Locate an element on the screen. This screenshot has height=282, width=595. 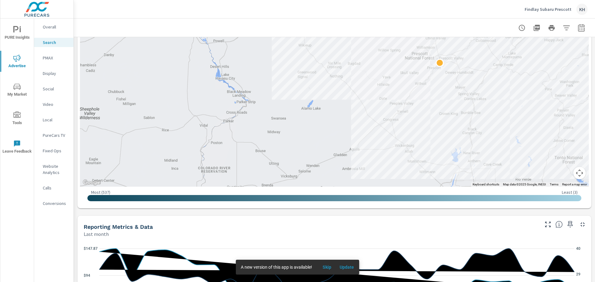
text: 40 is located at coordinates (578, 249).